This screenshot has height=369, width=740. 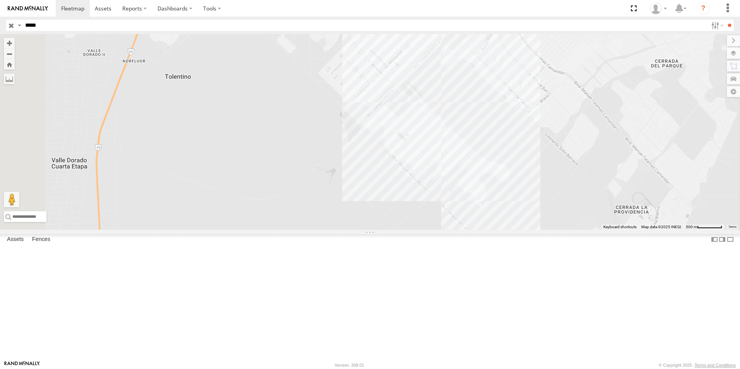 What do you see at coordinates (41, 240) in the screenshot?
I see `label: Fences` at bounding box center [41, 240].